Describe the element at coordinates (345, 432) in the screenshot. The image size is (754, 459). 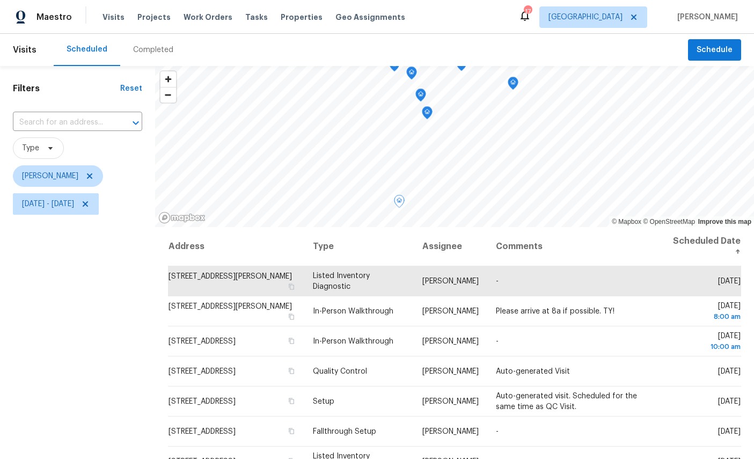
I see `span: Fallthrough Setup` at that location.